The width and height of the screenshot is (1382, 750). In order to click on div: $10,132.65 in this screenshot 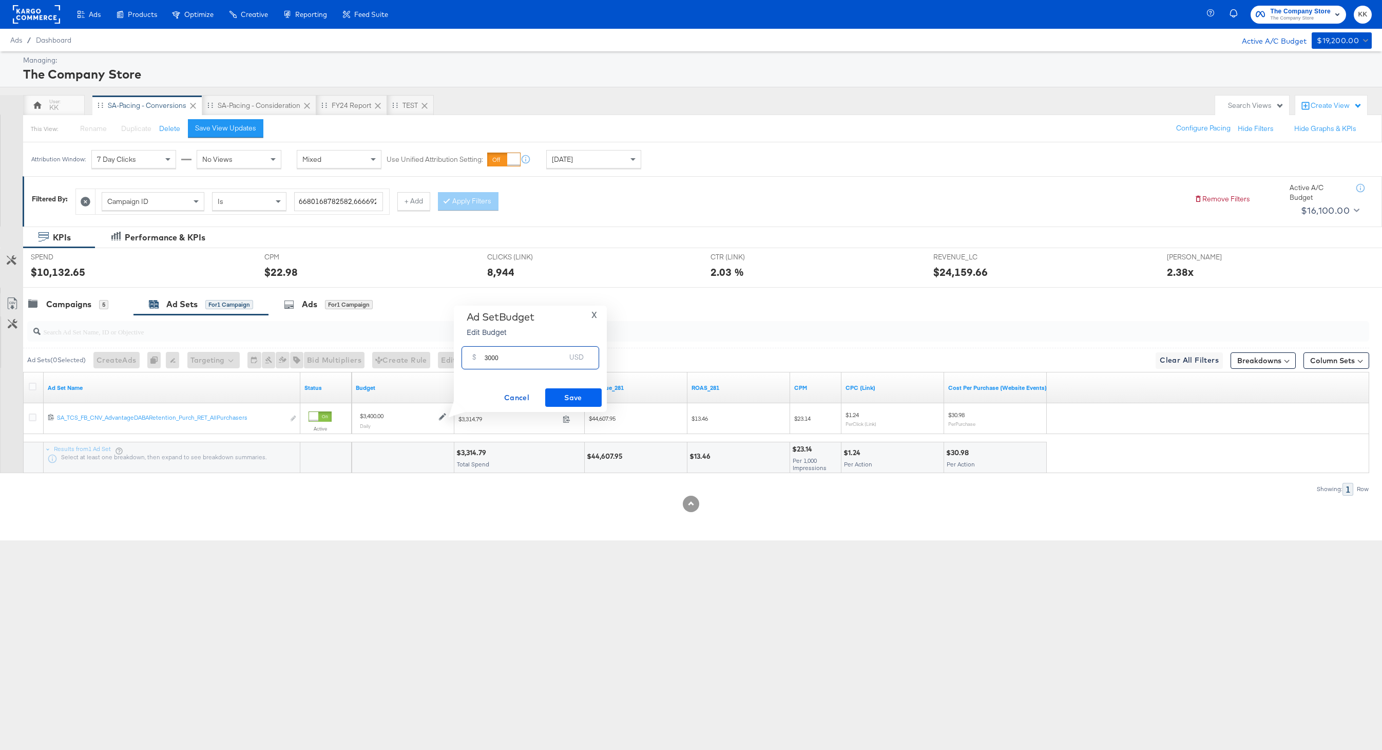, I will do `click(58, 272)`.